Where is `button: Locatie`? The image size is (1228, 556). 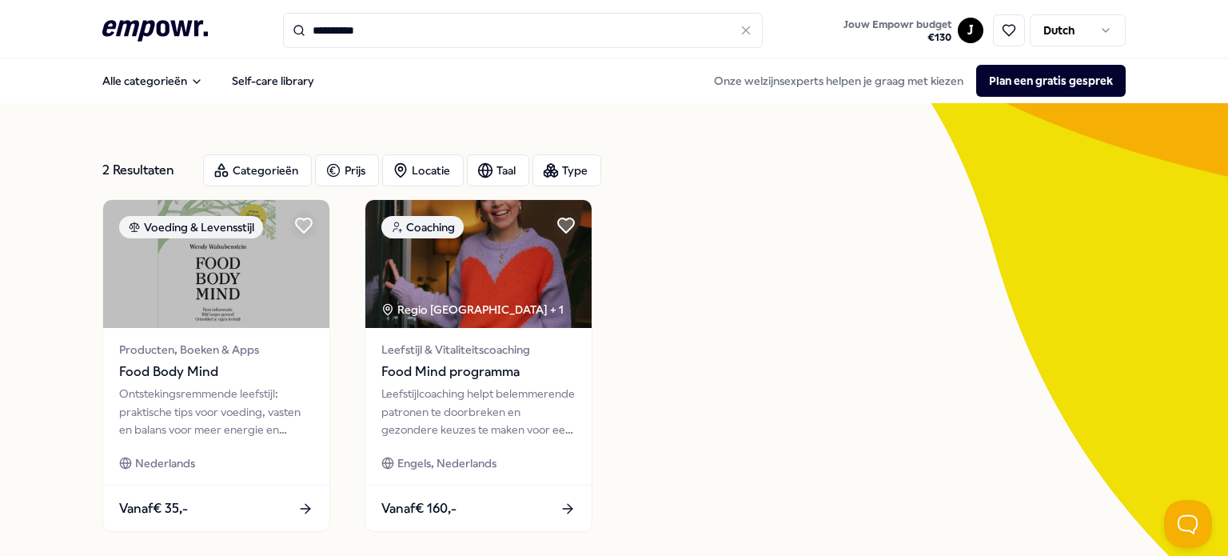
button: Locatie is located at coordinates (423, 170).